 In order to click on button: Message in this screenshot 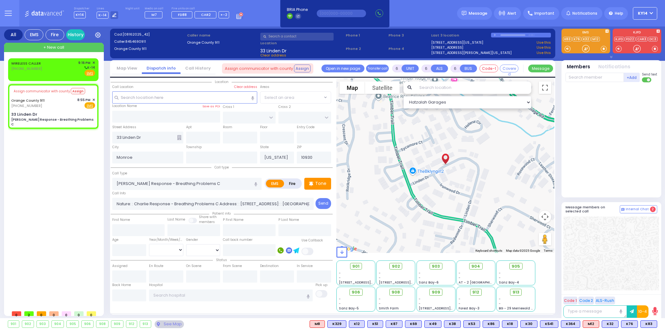, I will do `click(541, 68)`.